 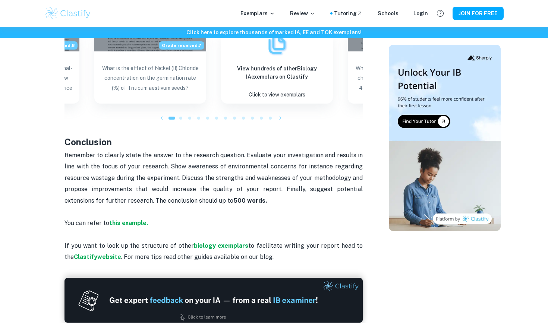 What do you see at coordinates (221, 246) in the screenshot?
I see `strong: biology exemplars` at bounding box center [221, 246].